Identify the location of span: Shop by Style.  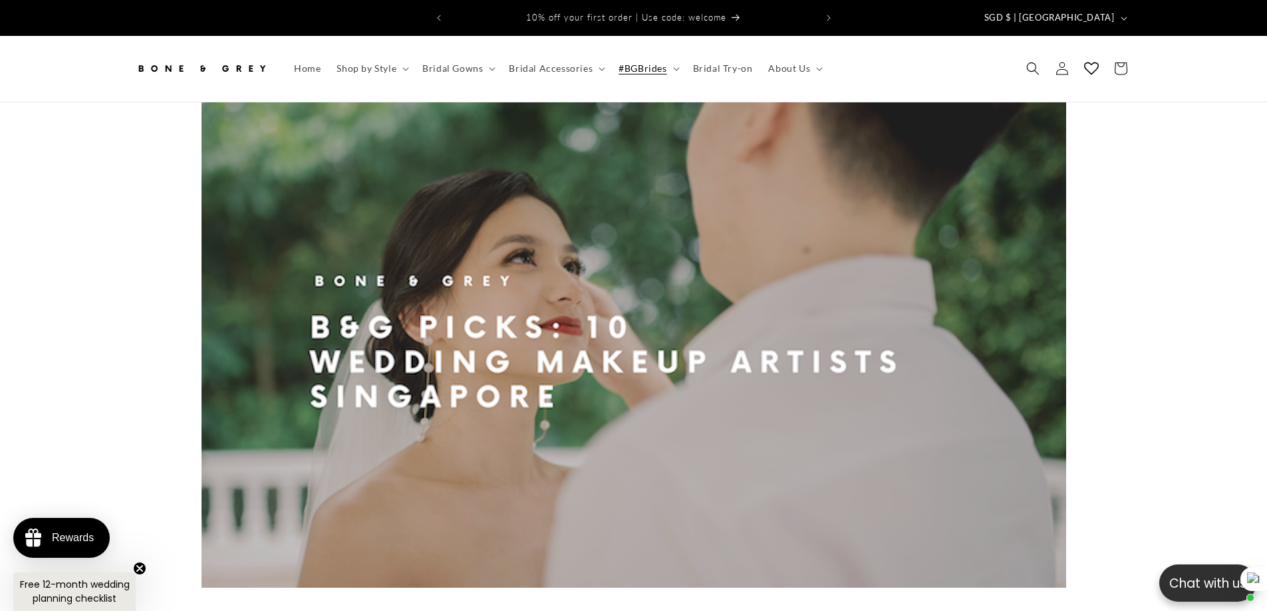
(367, 69).